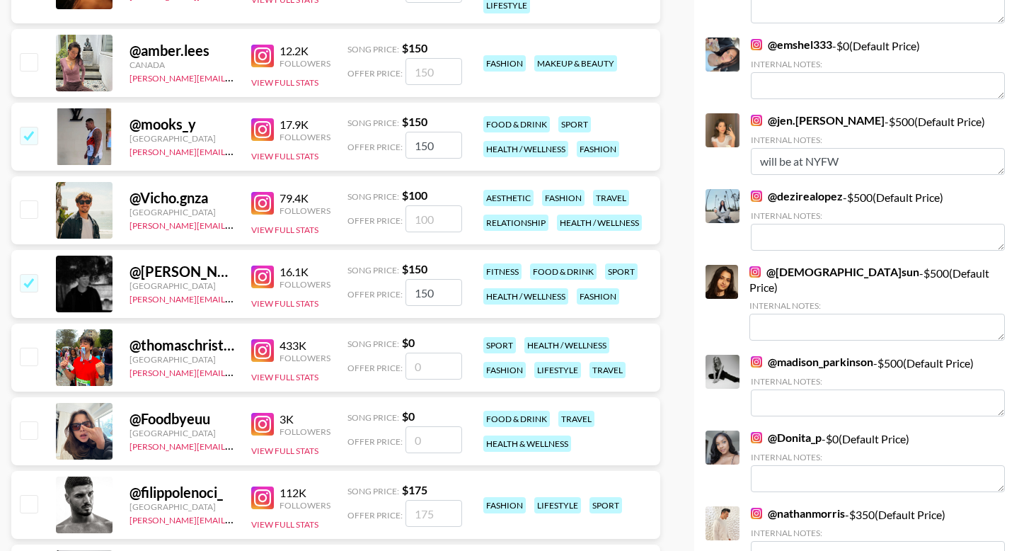 The width and height of the screenshot is (1019, 551). I want to click on a: @madison_parkinson, so click(812, 362).